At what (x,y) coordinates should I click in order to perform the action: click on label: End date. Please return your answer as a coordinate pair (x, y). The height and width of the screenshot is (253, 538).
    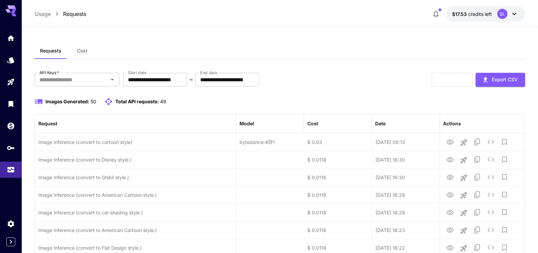
    Looking at the image, I should click on (209, 73).